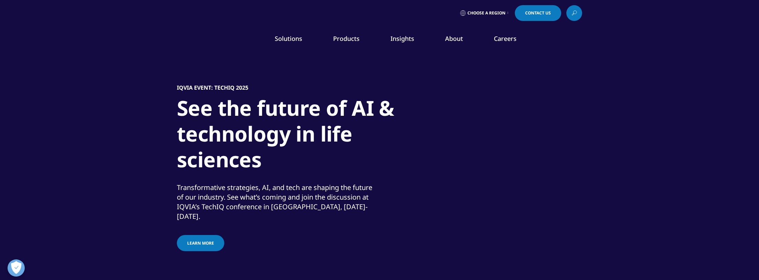  I want to click on div: Transformative strategies, AI, and tech are shaping the future of our industry. See what’s coming..., so click(277, 202).